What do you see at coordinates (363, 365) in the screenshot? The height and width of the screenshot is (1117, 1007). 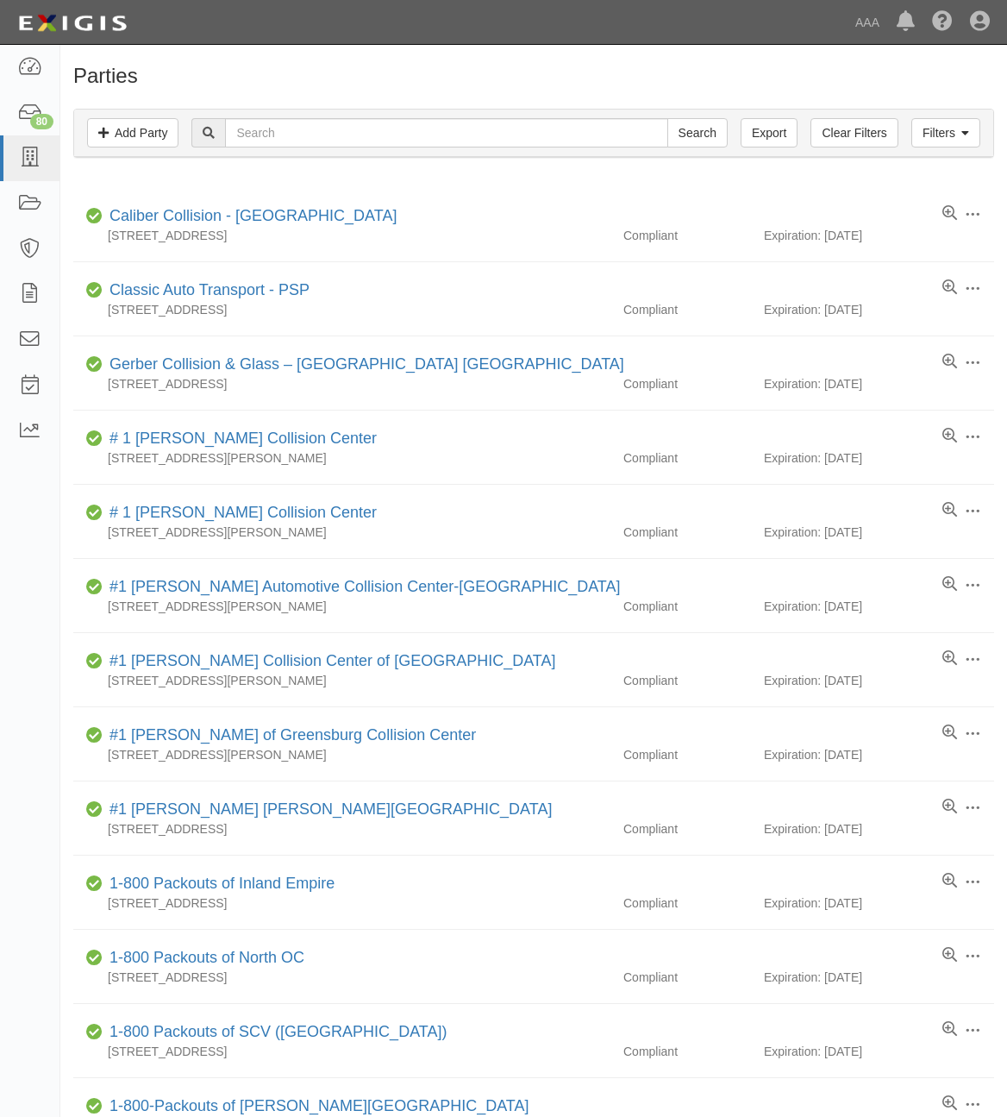 I see `div: Gerber Collision & Glass – Houston Brighton` at bounding box center [363, 365].